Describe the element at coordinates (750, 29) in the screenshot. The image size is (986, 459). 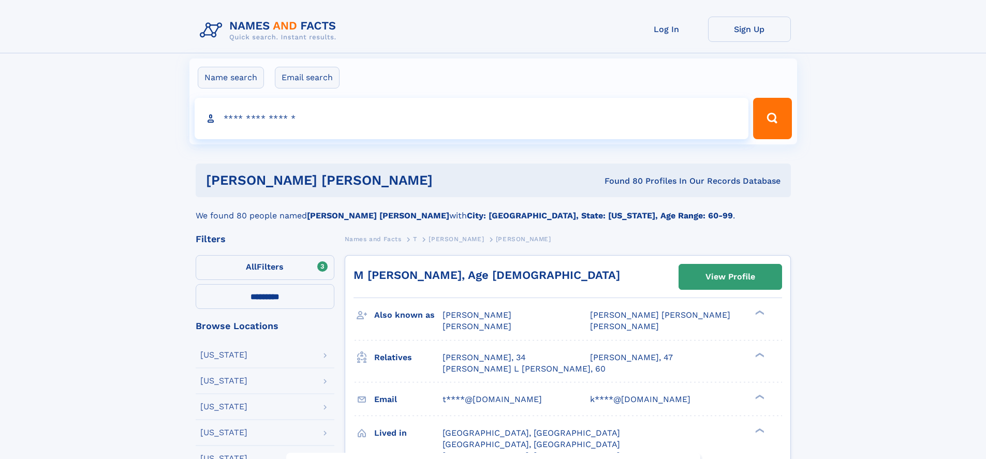
I see `a: Sign Up` at that location.